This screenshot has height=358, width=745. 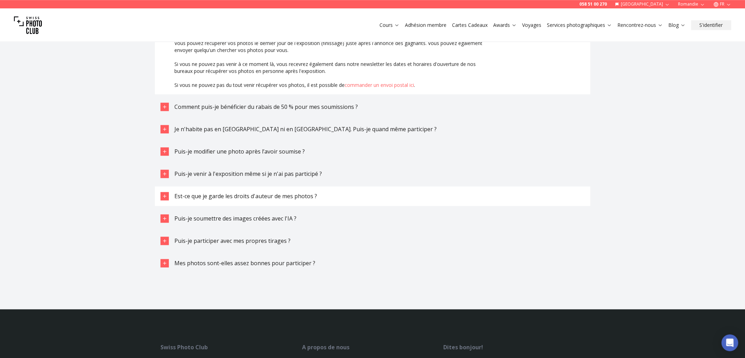 I want to click on button: Rencontrez-nous, so click(x=640, y=25).